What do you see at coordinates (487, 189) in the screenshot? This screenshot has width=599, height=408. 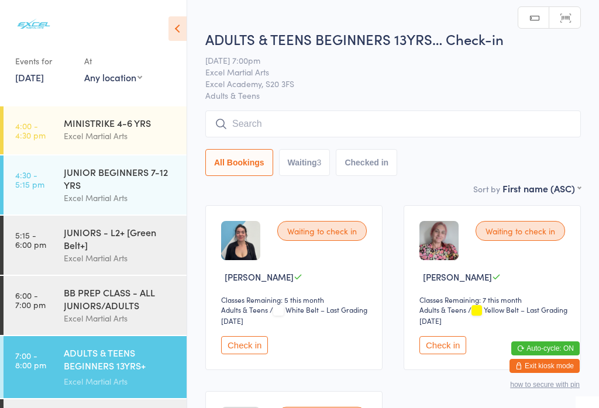 I see `label: Sort by` at bounding box center [487, 189].